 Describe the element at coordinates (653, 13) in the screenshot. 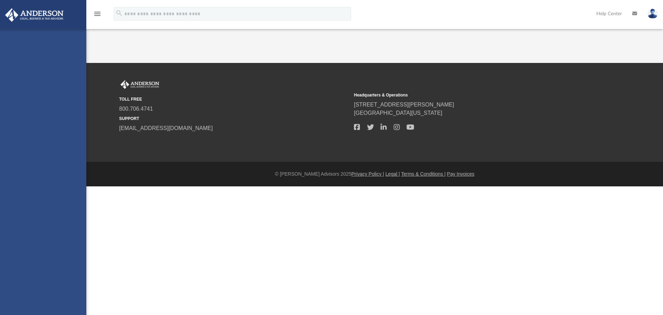

I see `img: User Pic` at that location.